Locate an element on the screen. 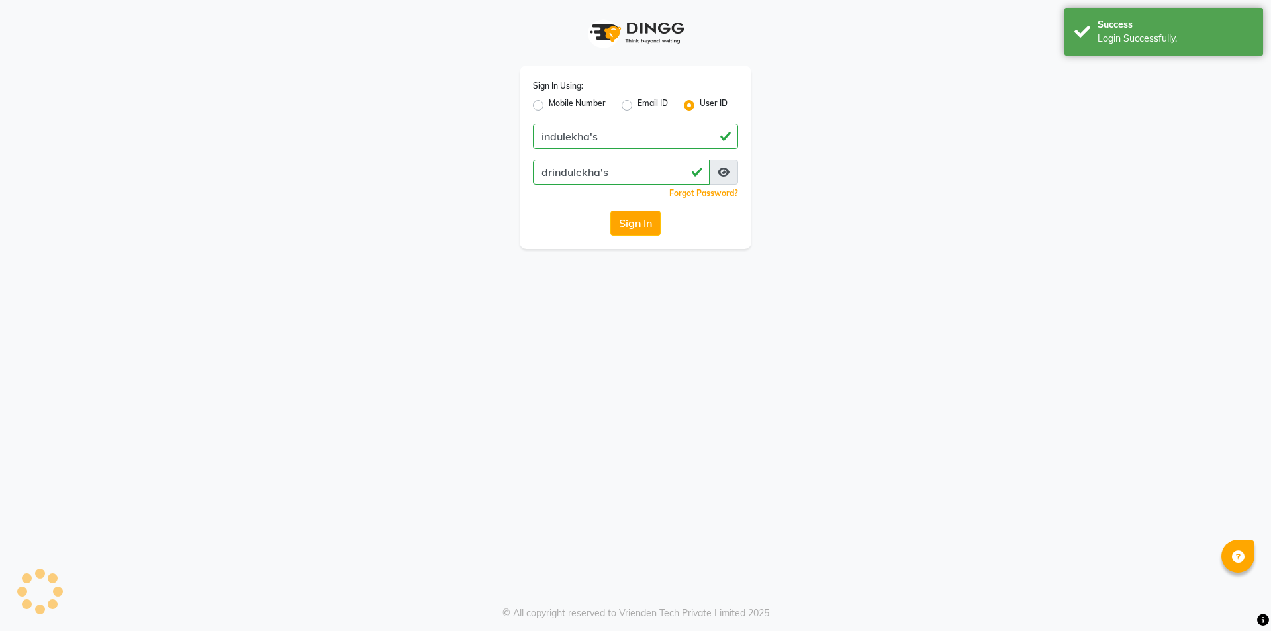 The image size is (1271, 631). div: Login Successfully. is located at coordinates (1175, 38).